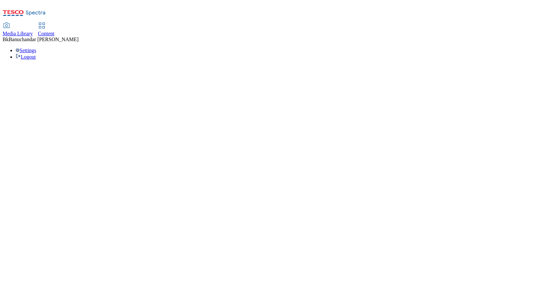 The height and width of the screenshot is (287, 560). I want to click on span: Content, so click(46, 33).